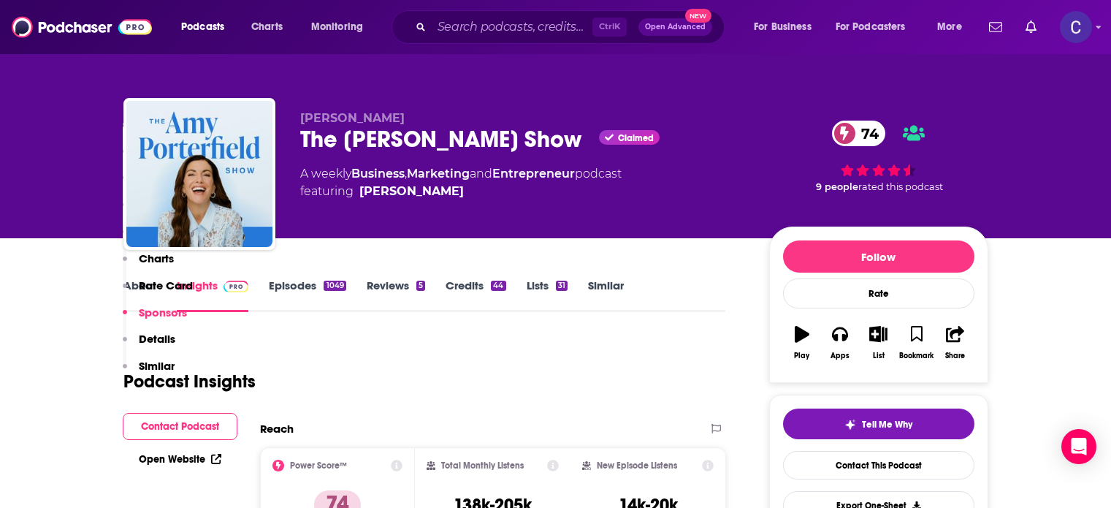 This screenshot has height=508, width=1111. I want to click on button: Sponsors, so click(155, 319).